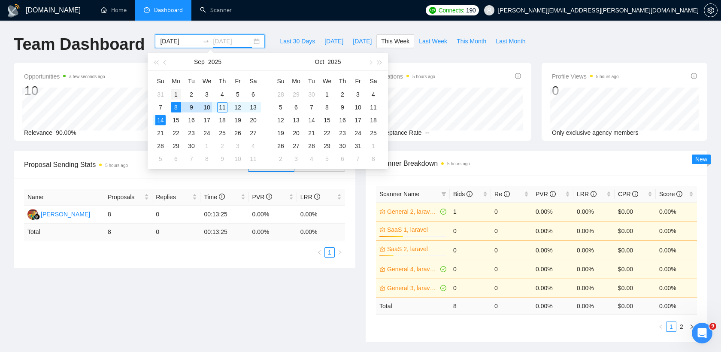 The image size is (721, 352). Describe the element at coordinates (281, 94) in the screenshot. I see `td: 2025-09-28` at that location.